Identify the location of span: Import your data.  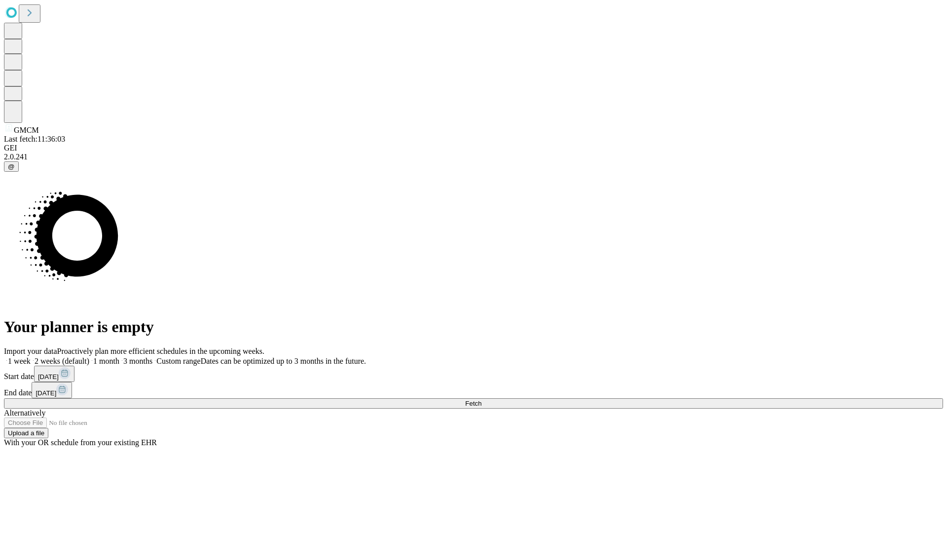
(31, 351).